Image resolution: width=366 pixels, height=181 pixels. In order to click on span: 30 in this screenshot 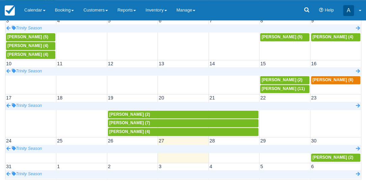, I will do `click(314, 140)`.